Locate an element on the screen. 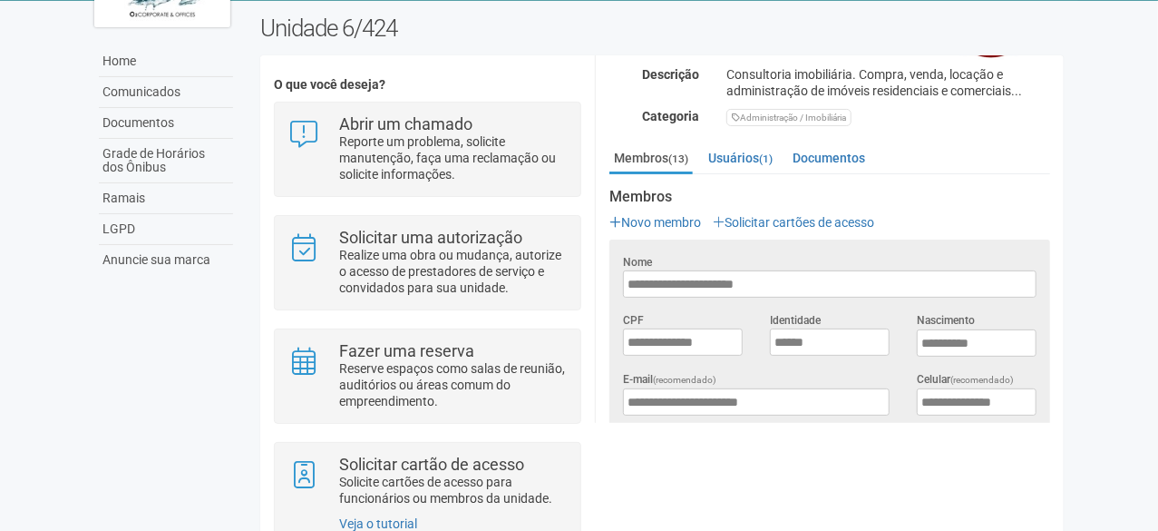  a: Solicitar cartões de acesso is located at coordinates (794, 222).